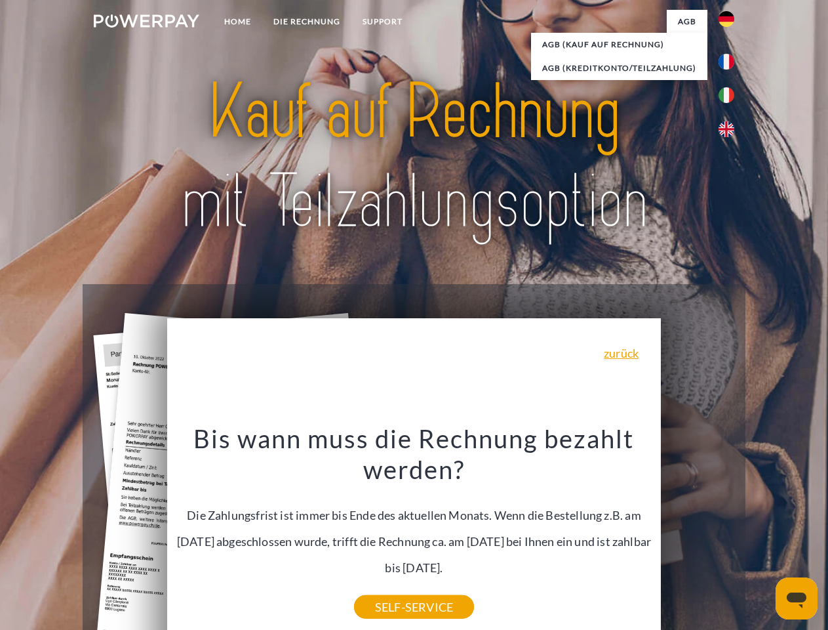 The height and width of the screenshot is (630, 828). What do you see at coordinates (687, 22) in the screenshot?
I see `a: agb` at bounding box center [687, 22].